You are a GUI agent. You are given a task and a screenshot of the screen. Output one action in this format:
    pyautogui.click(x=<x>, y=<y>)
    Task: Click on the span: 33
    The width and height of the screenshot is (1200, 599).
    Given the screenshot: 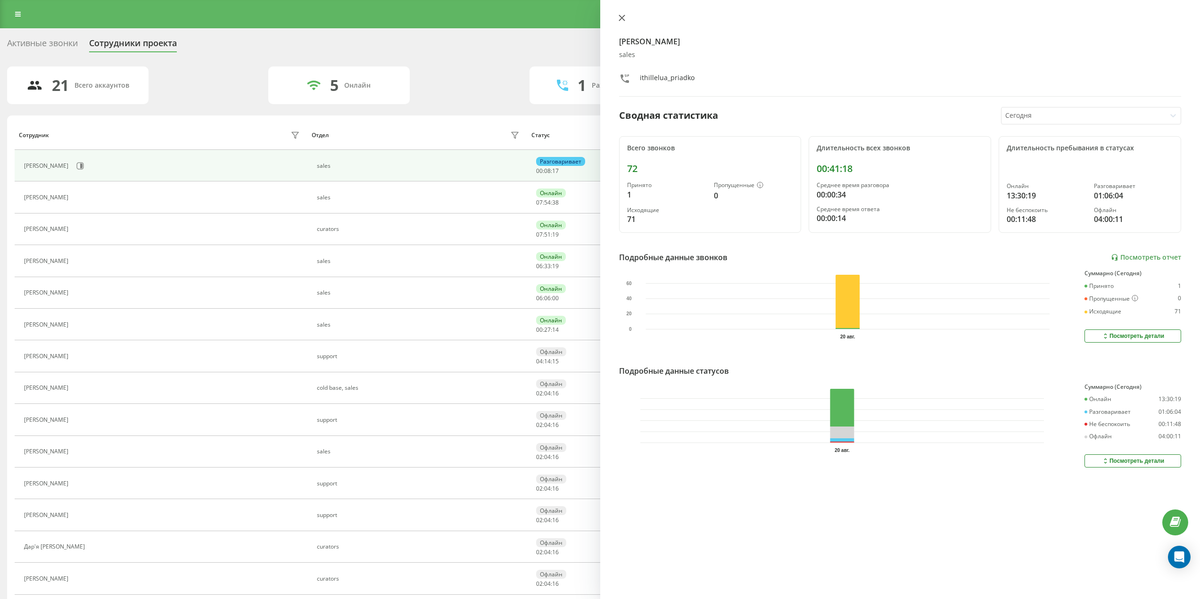 What is the action you would take?
    pyautogui.click(x=548, y=266)
    